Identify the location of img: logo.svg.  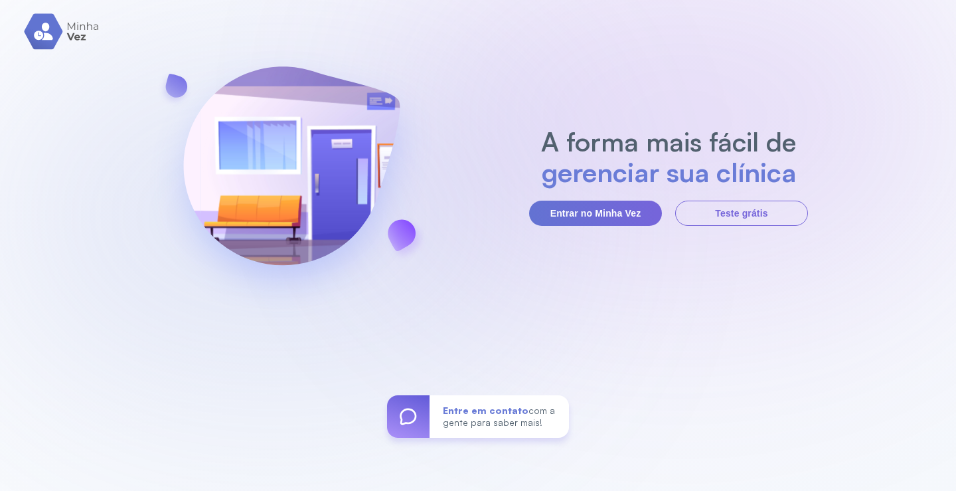
(62, 31).